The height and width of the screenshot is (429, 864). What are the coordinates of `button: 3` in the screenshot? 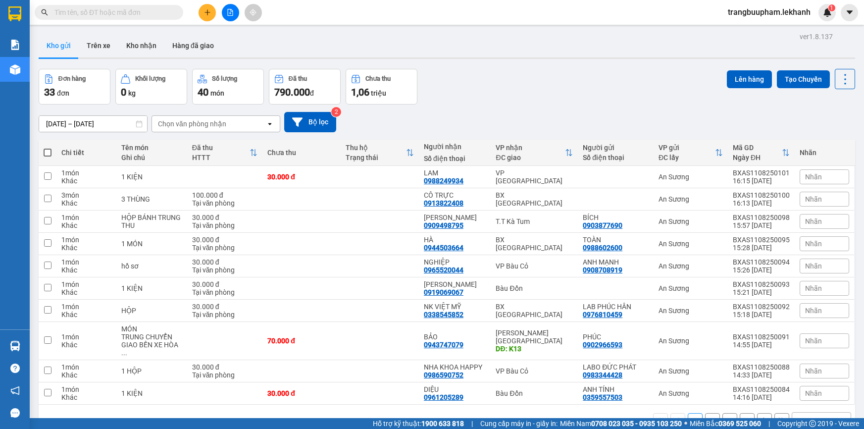 It's located at (730, 420).